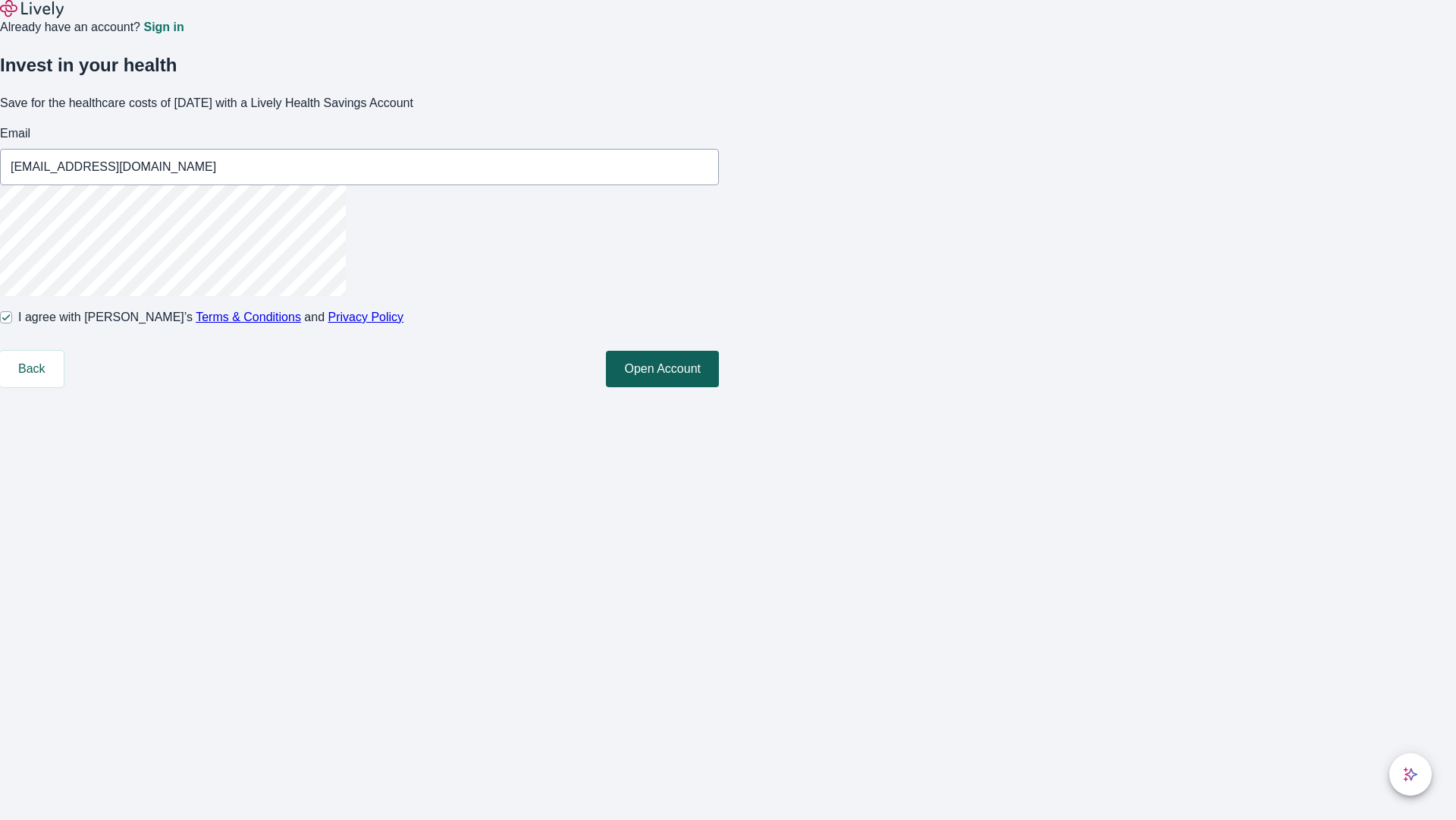 The height and width of the screenshot is (820, 1456). Describe the element at coordinates (662, 369) in the screenshot. I see `button: Open Account` at that location.